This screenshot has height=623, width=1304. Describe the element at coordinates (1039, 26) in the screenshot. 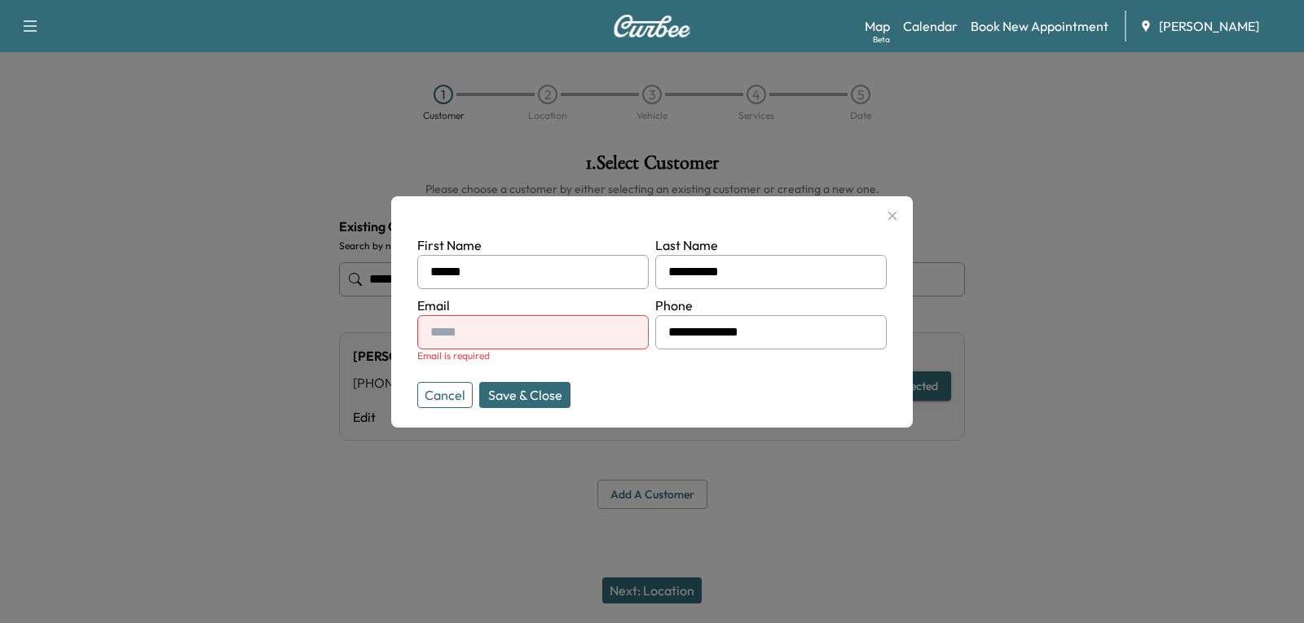

I see `a: Book New Appointment` at that location.